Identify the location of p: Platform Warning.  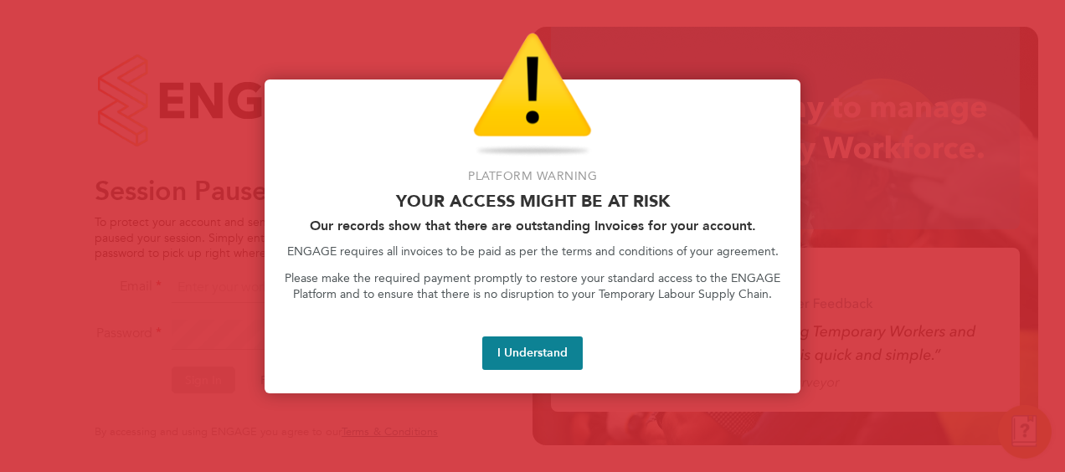
(533, 177).